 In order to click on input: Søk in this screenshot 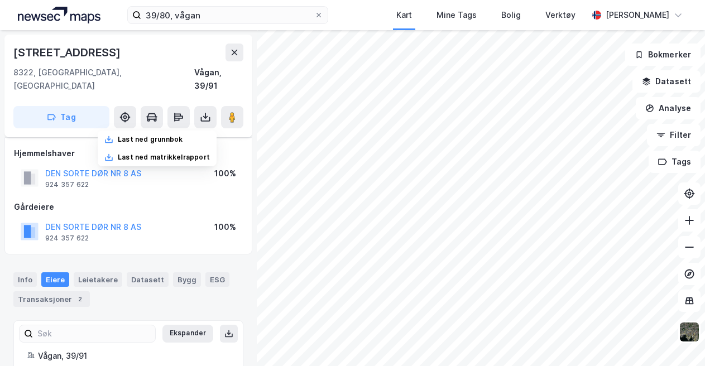, I will do `click(94, 334)`.